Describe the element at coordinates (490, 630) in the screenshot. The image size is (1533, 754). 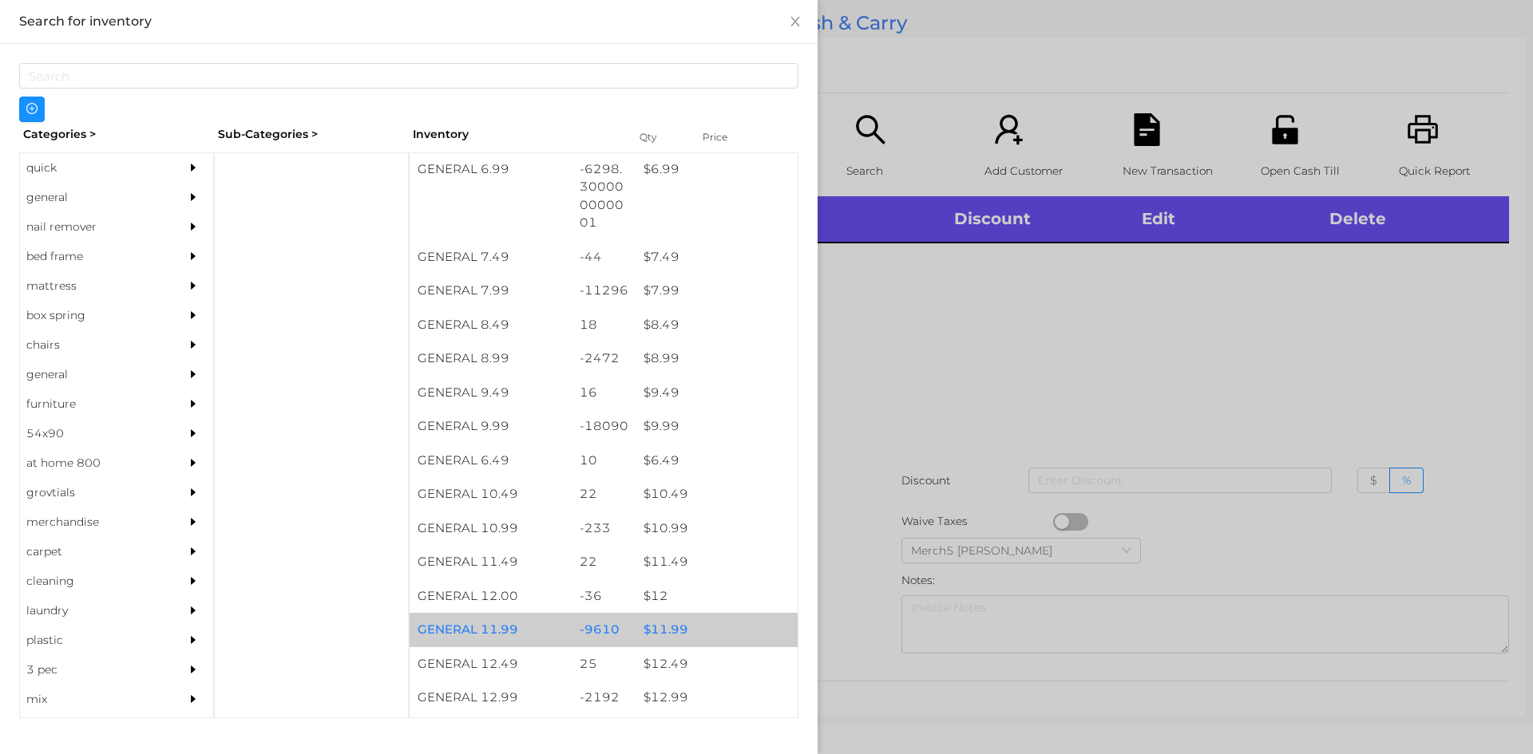
I see `div: GENERAL 11.99` at that location.